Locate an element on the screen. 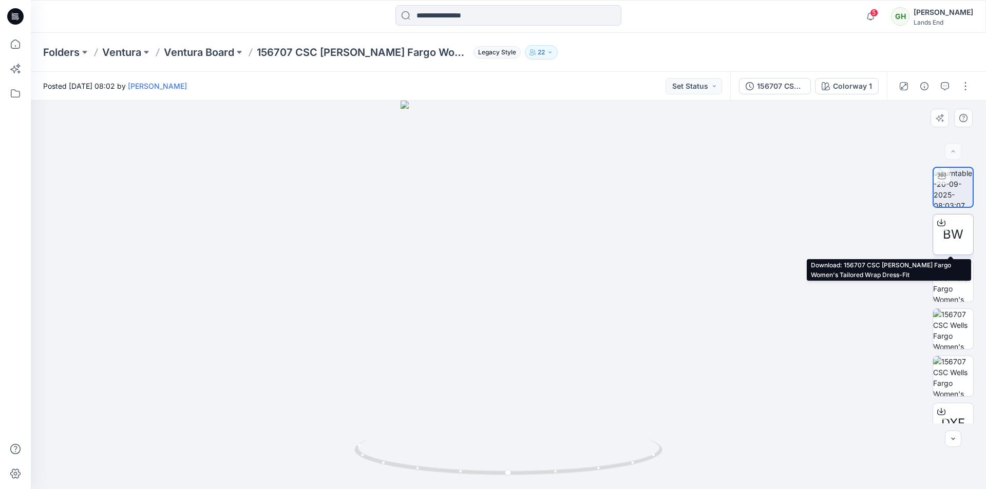 This screenshot has width=986, height=489. div: Lands End is located at coordinates (943, 22).